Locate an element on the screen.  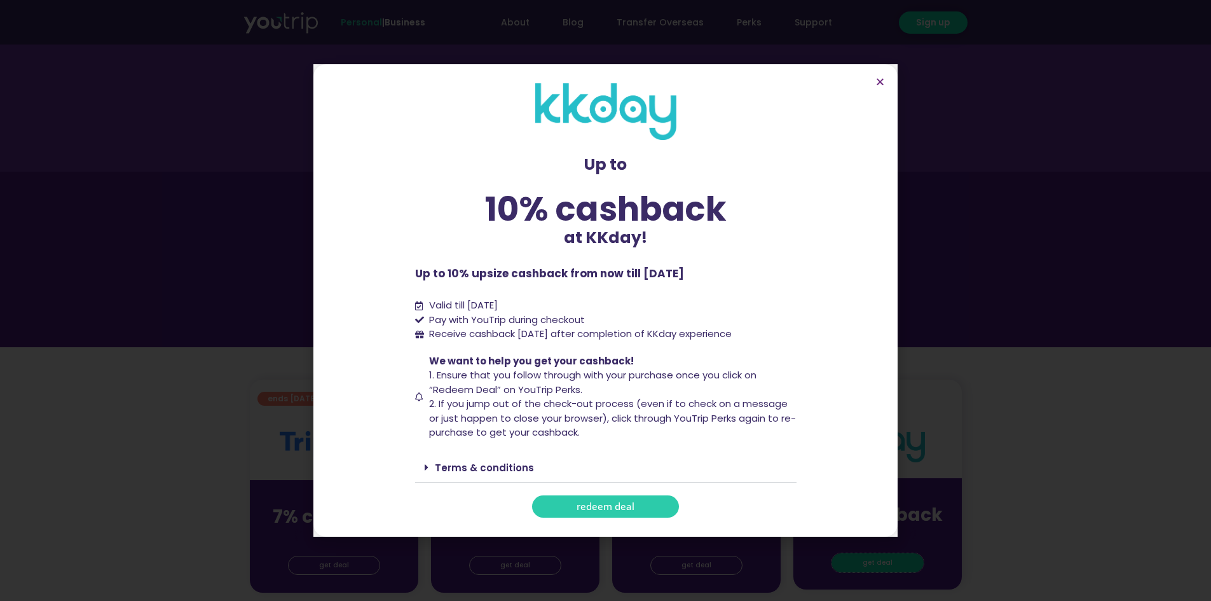
div: Terms & conditions is located at coordinates (606, 467).